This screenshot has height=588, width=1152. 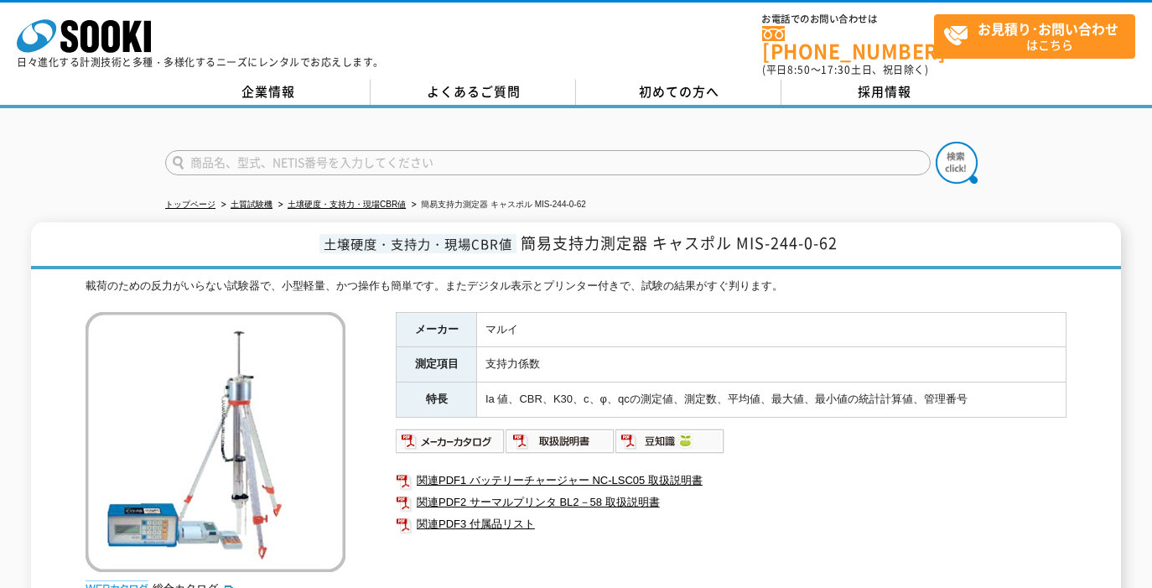 What do you see at coordinates (450, 444) in the screenshot?
I see `a: メーカーカタログ` at bounding box center [450, 444].